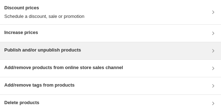  Describe the element at coordinates (44, 8) in the screenshot. I see `h3: Discount prices` at that location.